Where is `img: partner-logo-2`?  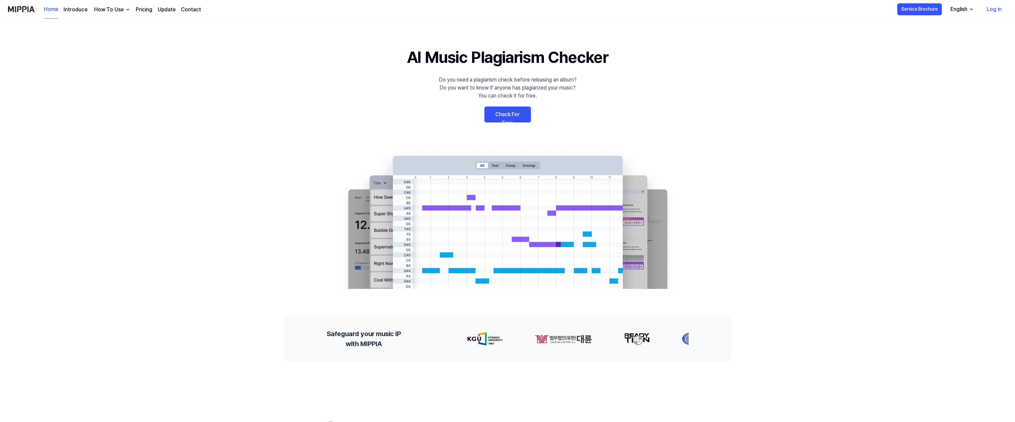
img: partner-logo-2 is located at coordinates (635, 339).